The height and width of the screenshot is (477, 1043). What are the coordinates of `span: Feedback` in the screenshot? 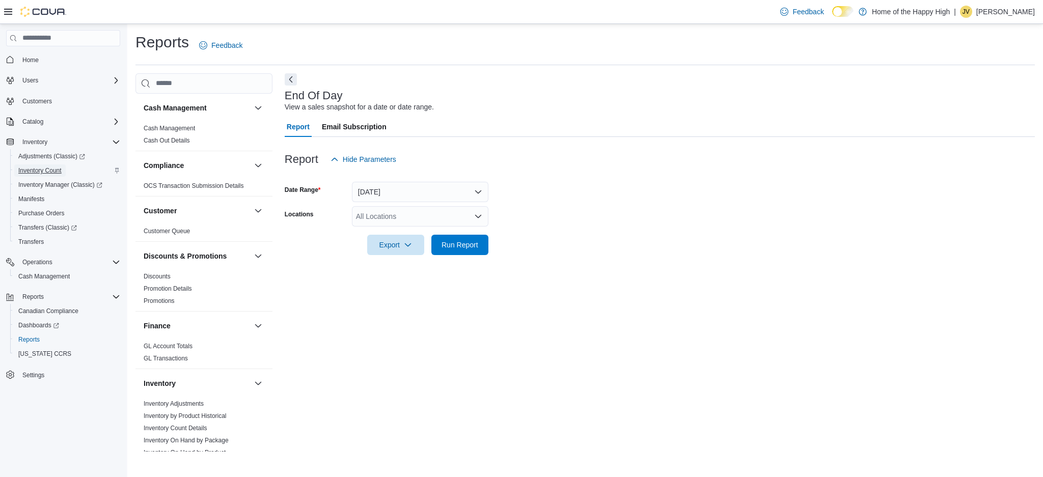 It's located at (807, 12).